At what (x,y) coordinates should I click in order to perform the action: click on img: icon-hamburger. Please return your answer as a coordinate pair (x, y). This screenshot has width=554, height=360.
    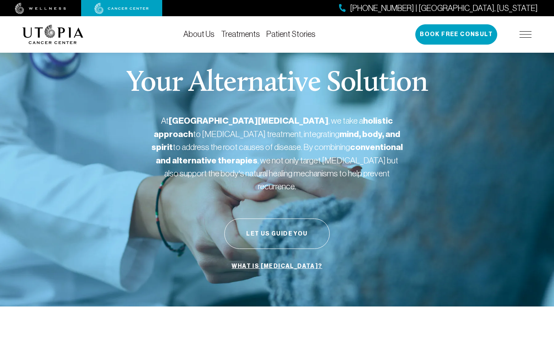
    Looking at the image, I should click on (526, 34).